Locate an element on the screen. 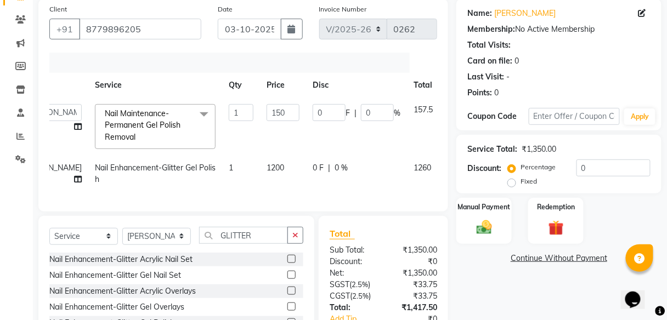  div: Membership: is located at coordinates (491, 29).